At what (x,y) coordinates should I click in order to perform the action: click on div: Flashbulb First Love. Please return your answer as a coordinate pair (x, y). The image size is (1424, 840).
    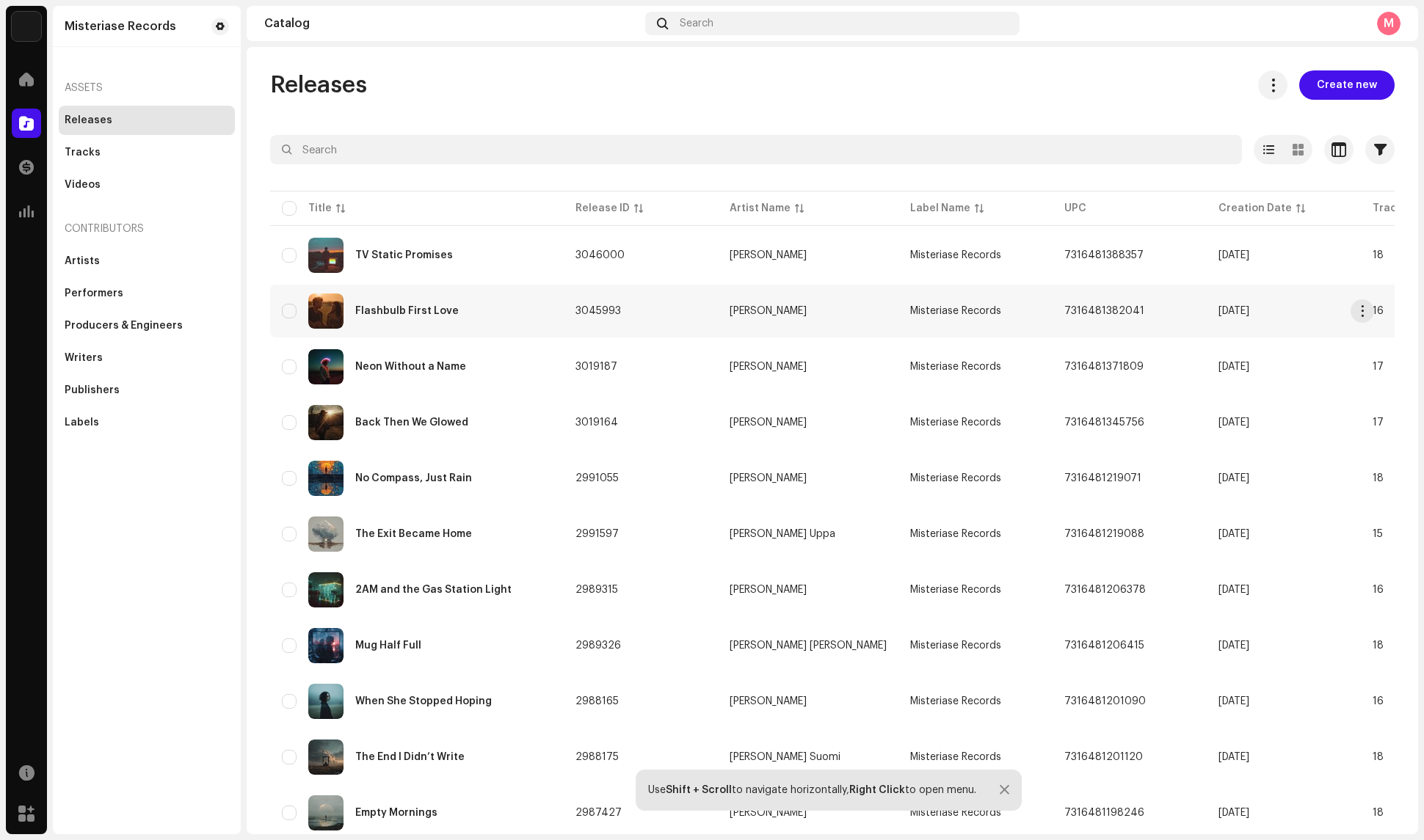
    Looking at the image, I should click on (406, 311).